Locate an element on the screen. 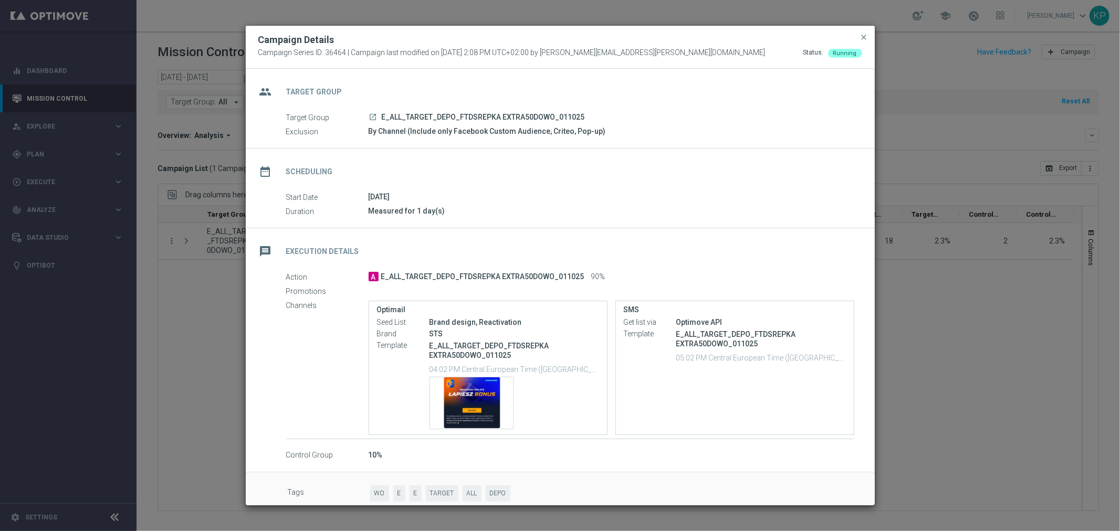  label: Tags is located at coordinates (329, 494).